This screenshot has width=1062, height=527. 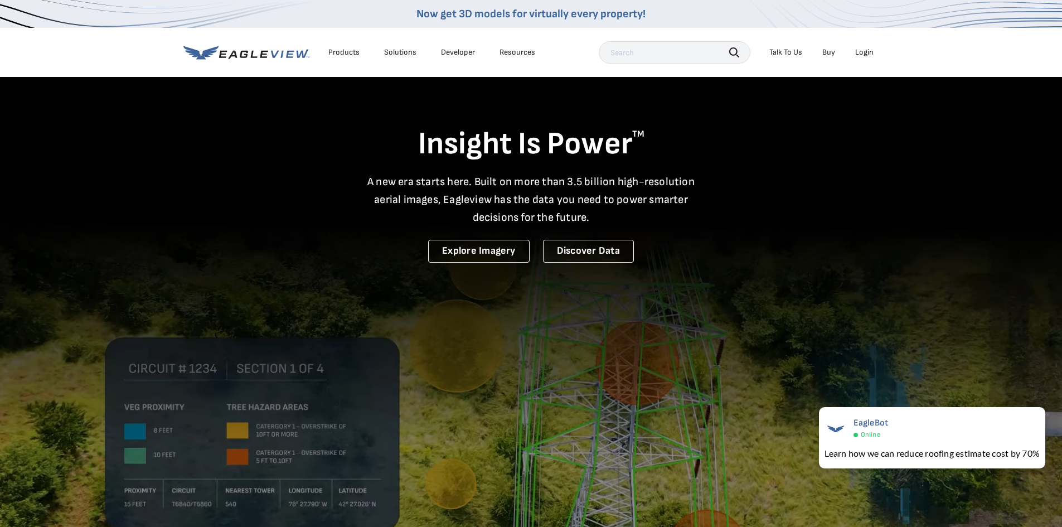 What do you see at coordinates (870, 434) in the screenshot?
I see `span: Online` at bounding box center [870, 434].